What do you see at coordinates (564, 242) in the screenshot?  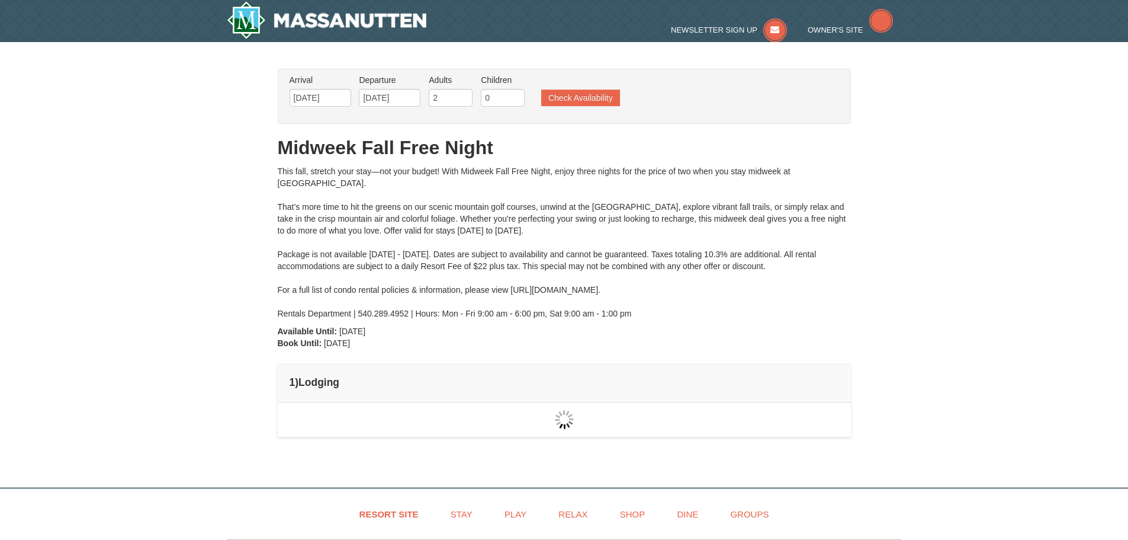 I see `div: This fall, stretch your stay—not your budget! With Midweek Fall Free Night, enjoy three nights fo...` at bounding box center [564, 242].